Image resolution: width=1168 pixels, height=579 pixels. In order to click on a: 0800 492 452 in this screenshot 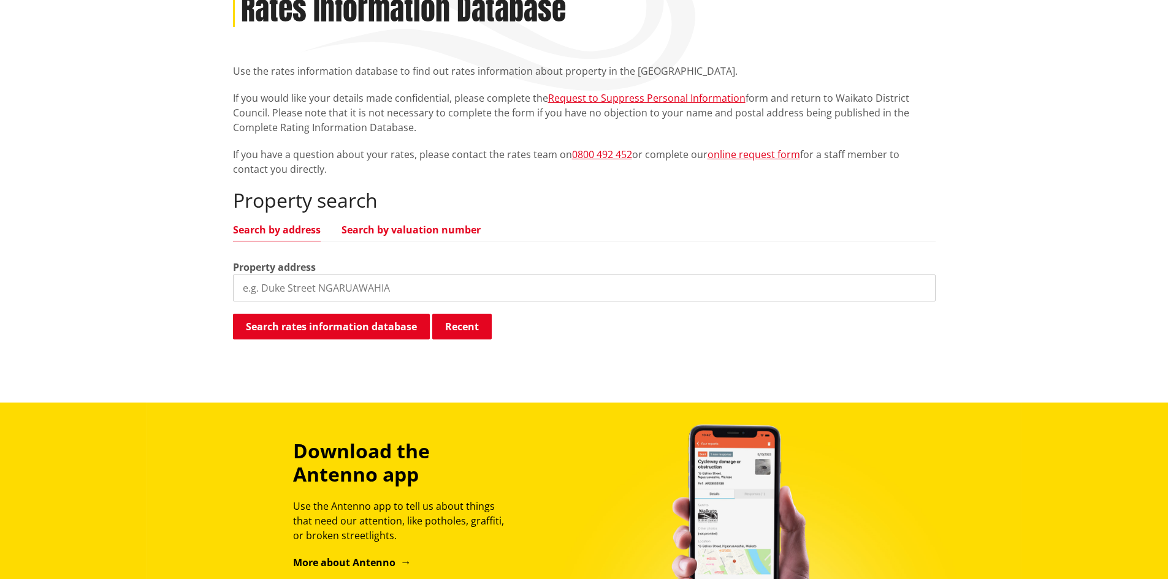, I will do `click(602, 154)`.